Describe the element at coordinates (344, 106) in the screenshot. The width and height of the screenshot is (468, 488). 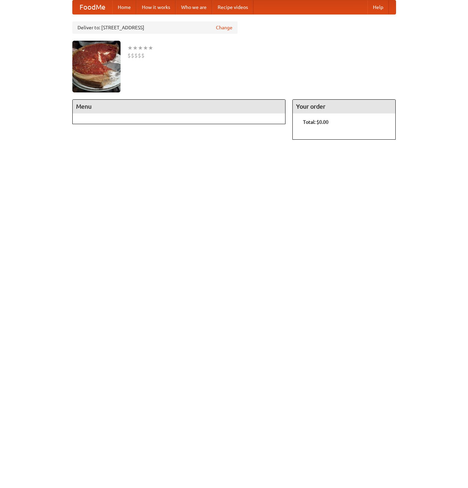
I see `h4: Your order` at that location.